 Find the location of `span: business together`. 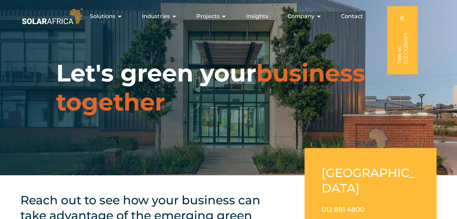

span: business together is located at coordinates (211, 87).